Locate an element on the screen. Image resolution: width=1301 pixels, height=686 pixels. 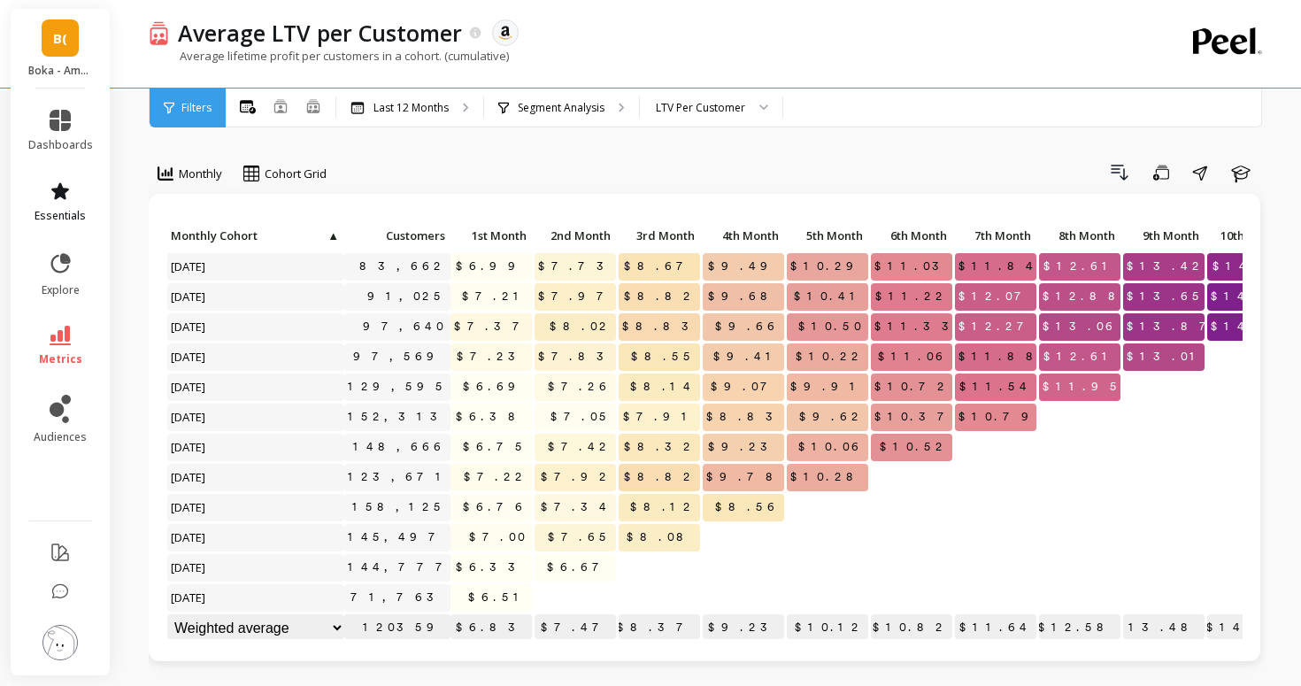
p: 120359 is located at coordinates (397, 628).